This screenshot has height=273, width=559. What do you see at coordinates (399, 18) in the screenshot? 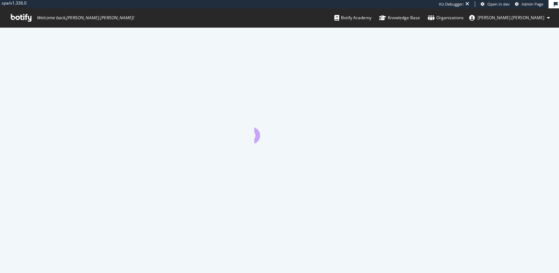
I see `div: Knowledge Base` at bounding box center [399, 18].